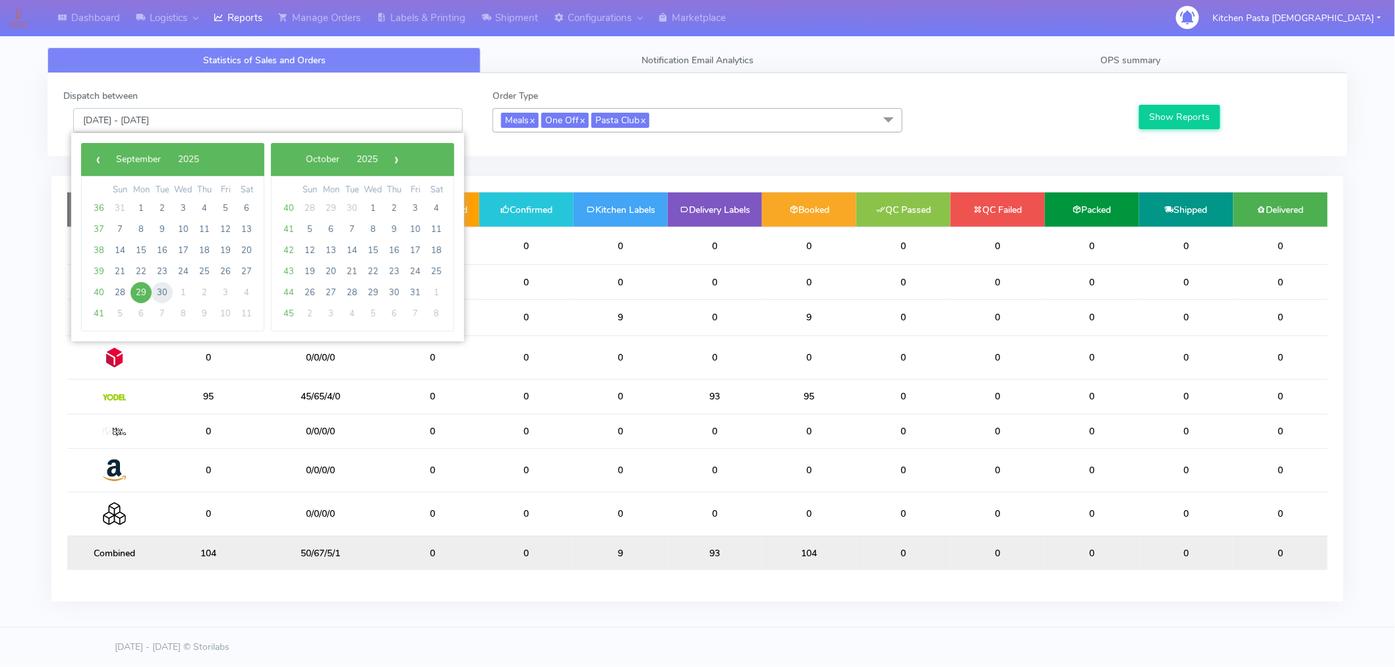 Image resolution: width=1395 pixels, height=667 pixels. Describe the element at coordinates (183, 251) in the screenshot. I see `span: 17` at that location.